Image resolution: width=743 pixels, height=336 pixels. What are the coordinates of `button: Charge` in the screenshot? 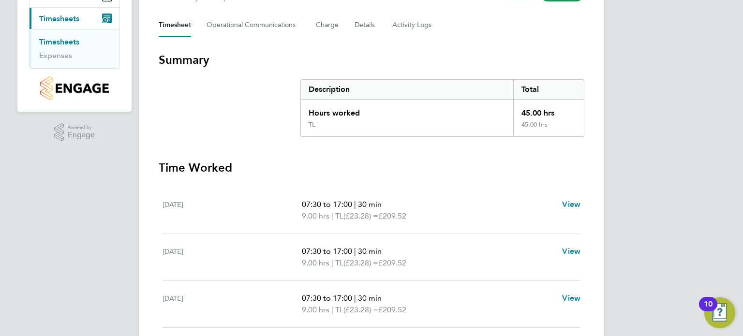 It's located at (328, 25).